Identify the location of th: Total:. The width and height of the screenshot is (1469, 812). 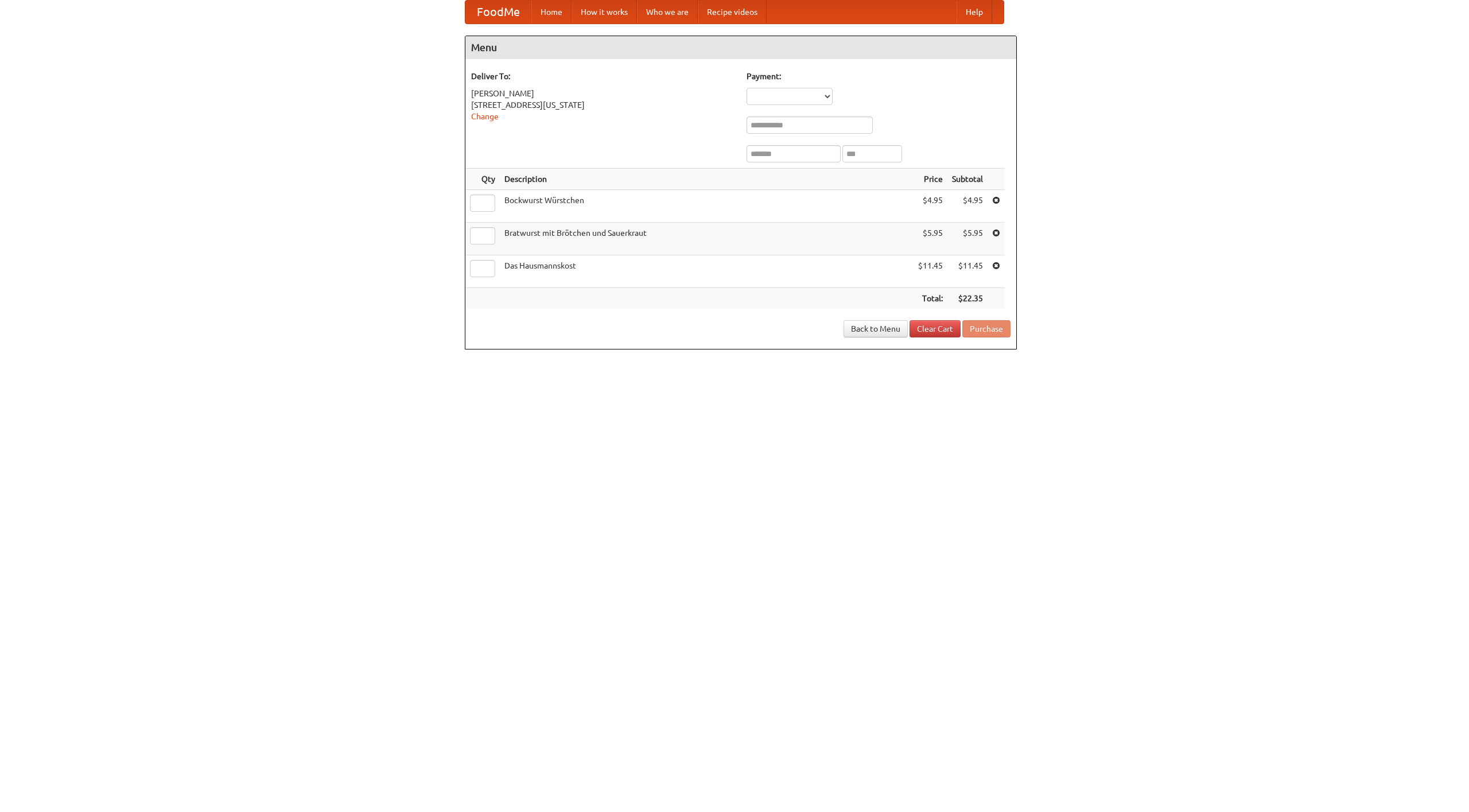
(930, 298).